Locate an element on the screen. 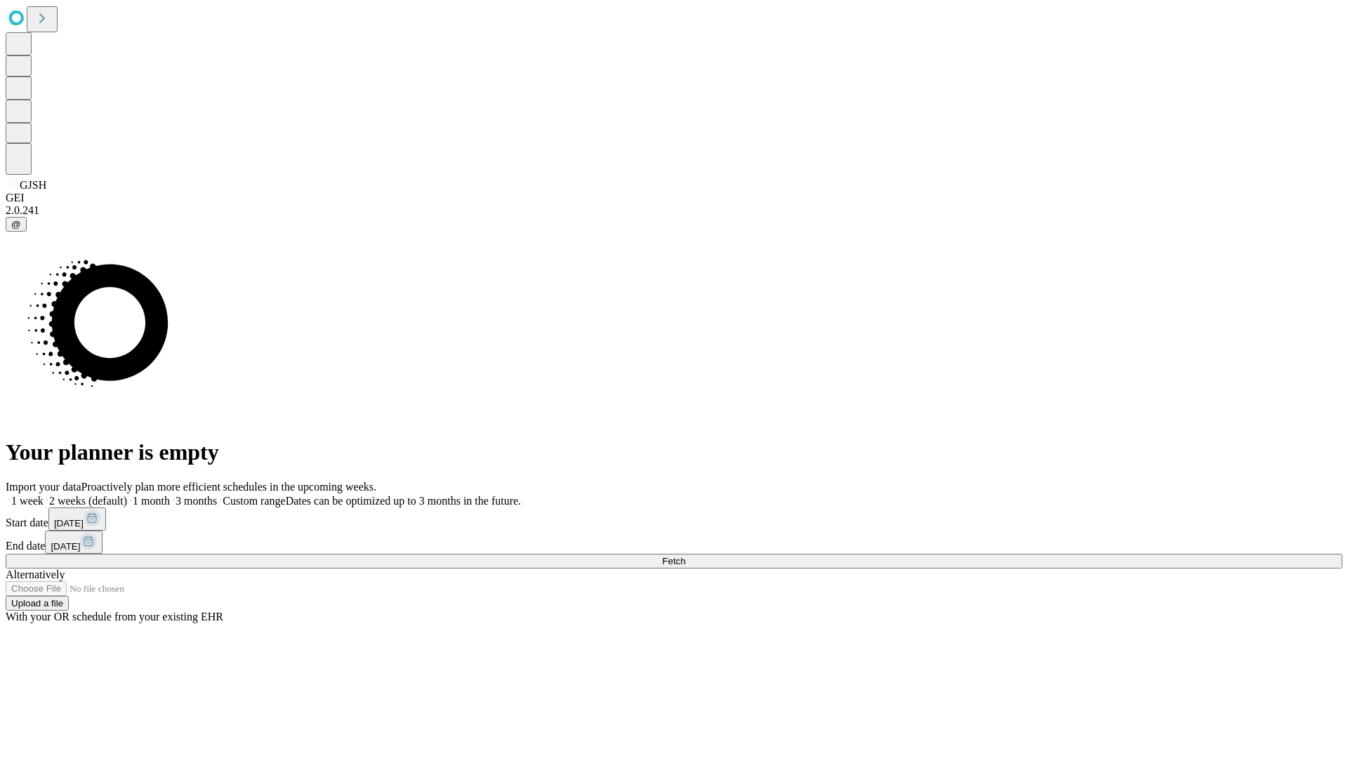 The height and width of the screenshot is (758, 1348). div: Start date is located at coordinates (674, 519).